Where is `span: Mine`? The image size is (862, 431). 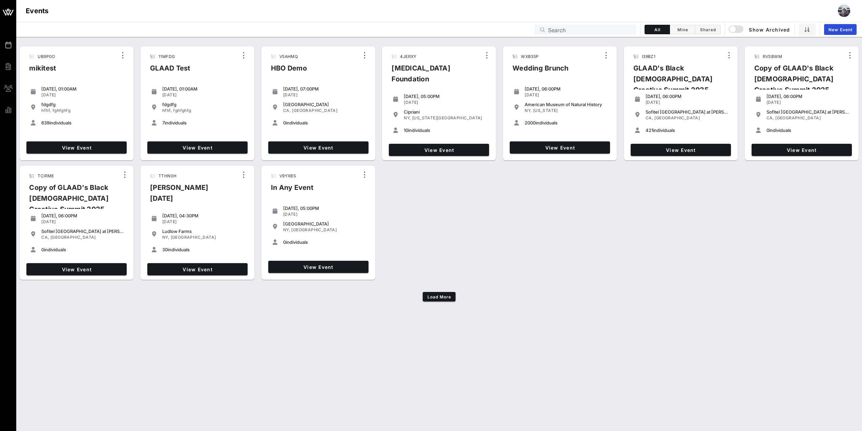
span: Mine is located at coordinates (683, 29).